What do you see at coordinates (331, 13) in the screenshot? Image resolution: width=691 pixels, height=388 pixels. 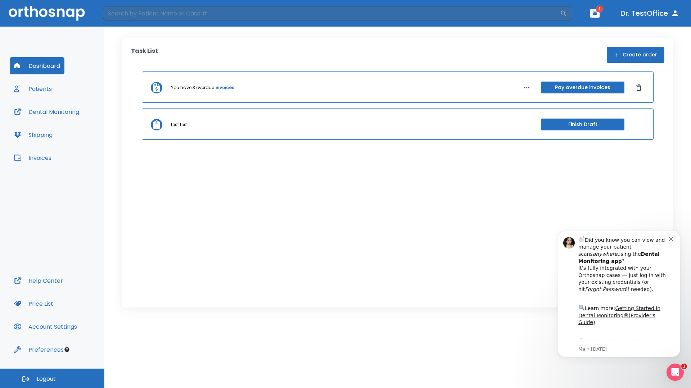 I see `input: Search by Patient Name or Case #` at bounding box center [331, 13].